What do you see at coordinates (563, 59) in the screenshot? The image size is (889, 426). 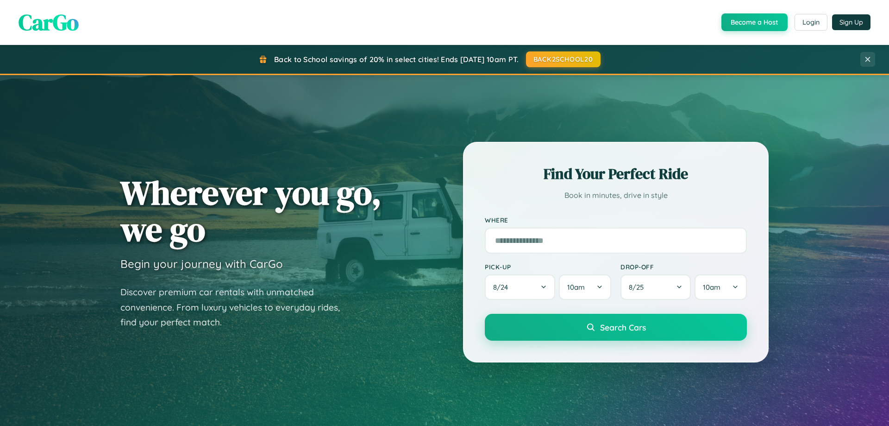 I see `button: BACK2SCHOOL20` at bounding box center [563, 59].